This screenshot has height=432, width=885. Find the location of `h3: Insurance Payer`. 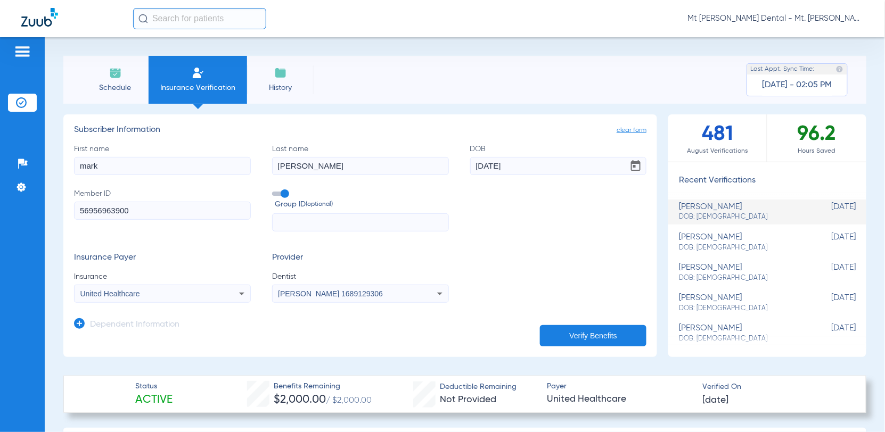

h3: Insurance Payer is located at coordinates (162, 258).